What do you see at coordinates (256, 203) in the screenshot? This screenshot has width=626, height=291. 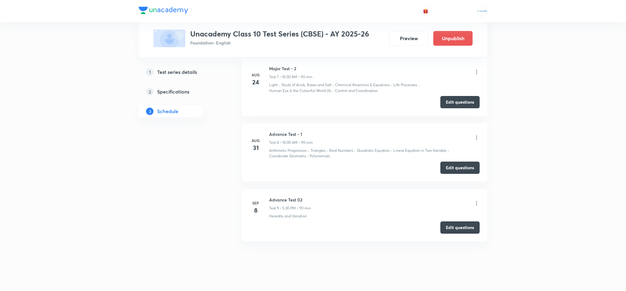 I see `h6: Sep` at bounding box center [256, 203].